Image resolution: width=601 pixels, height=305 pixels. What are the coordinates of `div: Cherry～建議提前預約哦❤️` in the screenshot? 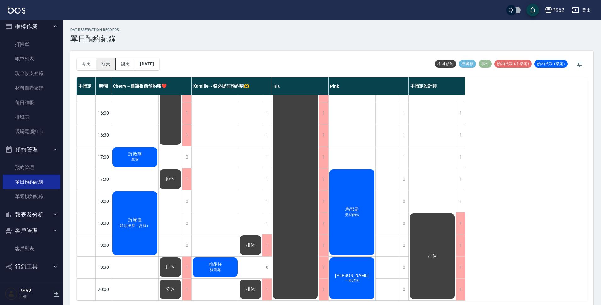 It's located at (151, 86).